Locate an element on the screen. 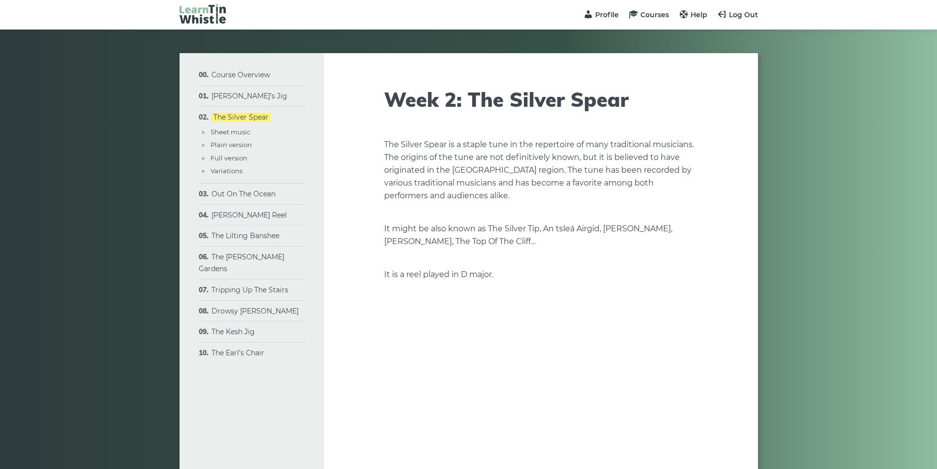 This screenshot has height=469, width=937. span: Profile is located at coordinates (607, 15).